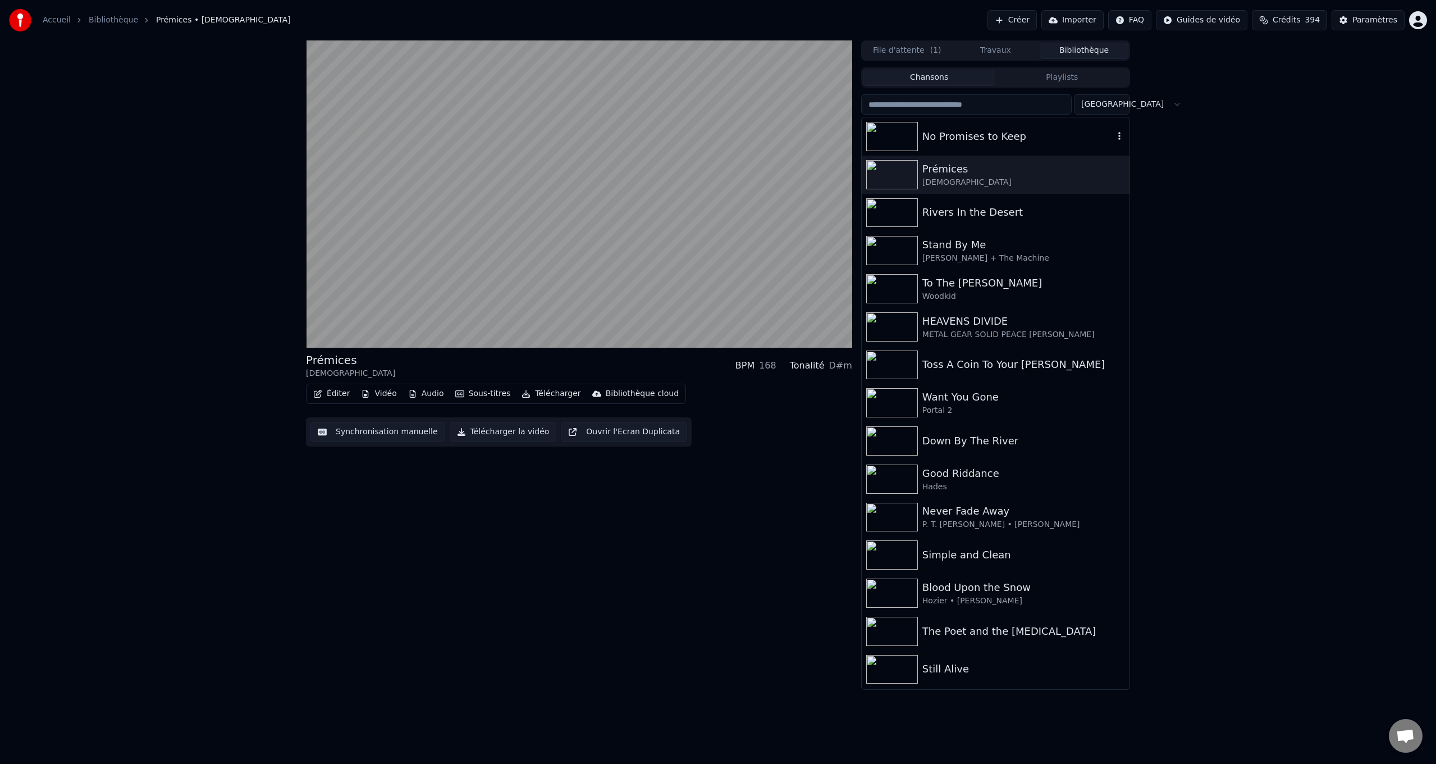  I want to click on button: Audio, so click(426, 394).